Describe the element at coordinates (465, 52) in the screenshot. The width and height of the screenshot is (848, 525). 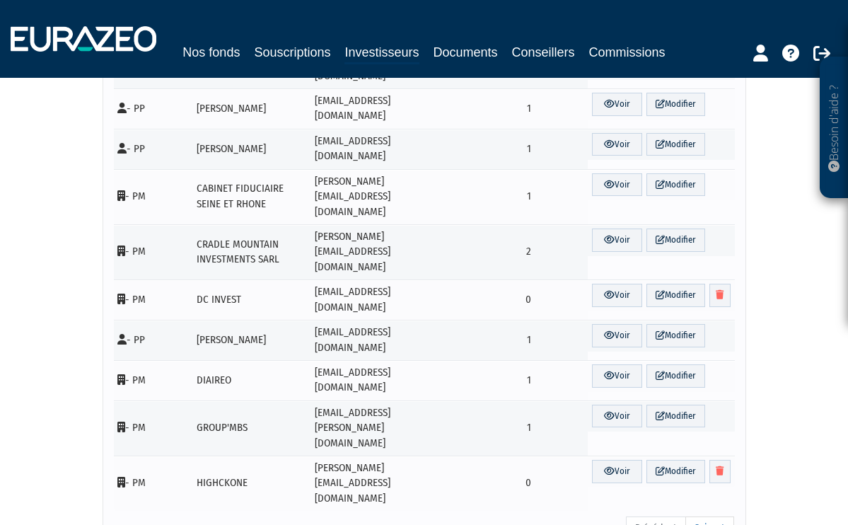
I see `a: Documents` at that location.